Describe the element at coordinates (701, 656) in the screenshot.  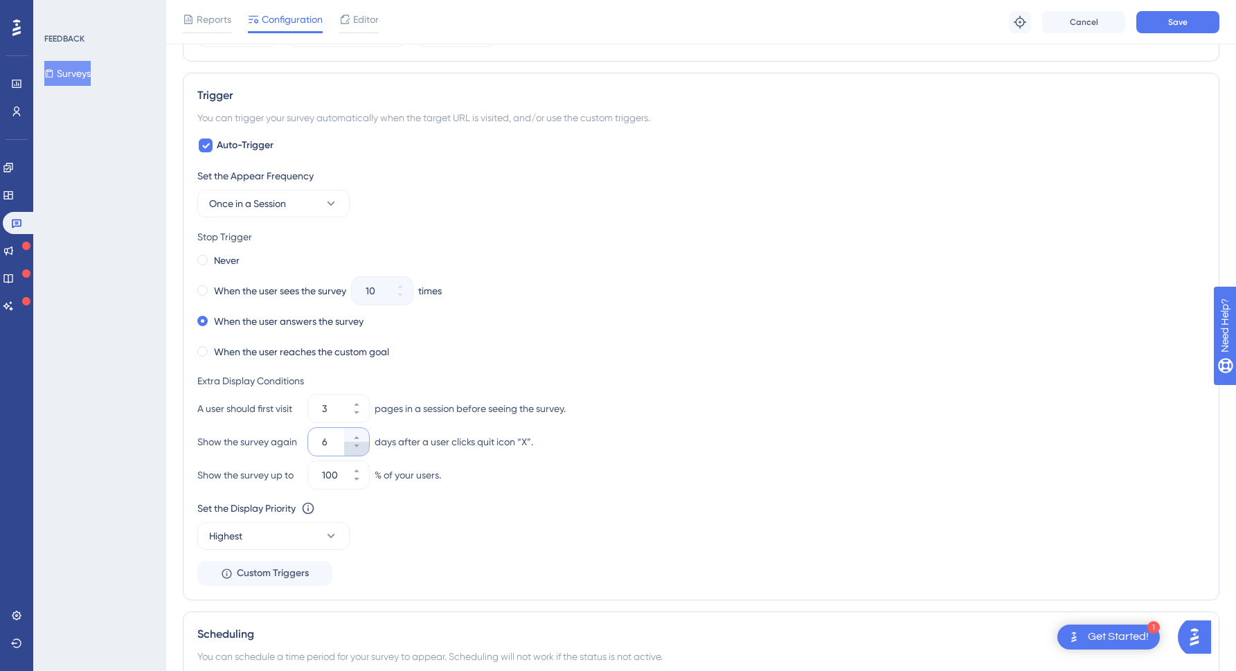
I see `div: You can schedule a time period for your survey to appear. Scheduling will not work if the status ...` at that location.